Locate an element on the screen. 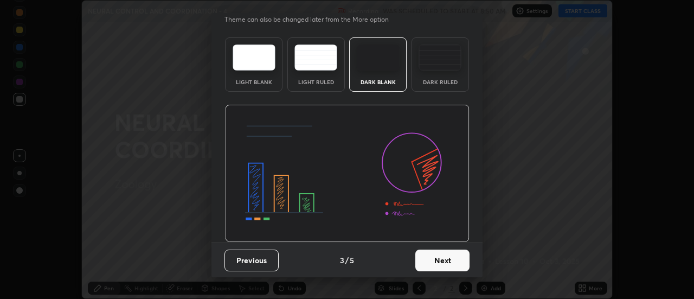 The image size is (694, 299). div: Light Ruled is located at coordinates (316, 82).